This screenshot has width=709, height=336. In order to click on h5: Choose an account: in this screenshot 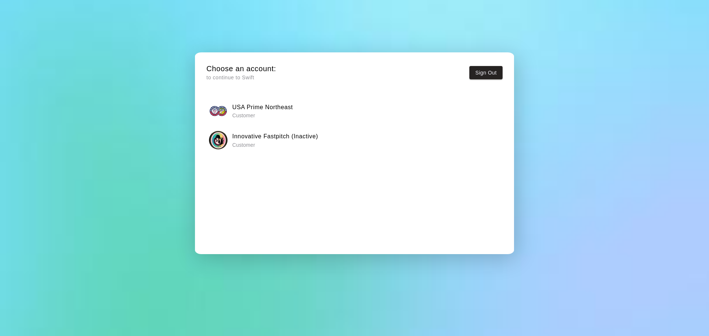, I will do `click(241, 69)`.